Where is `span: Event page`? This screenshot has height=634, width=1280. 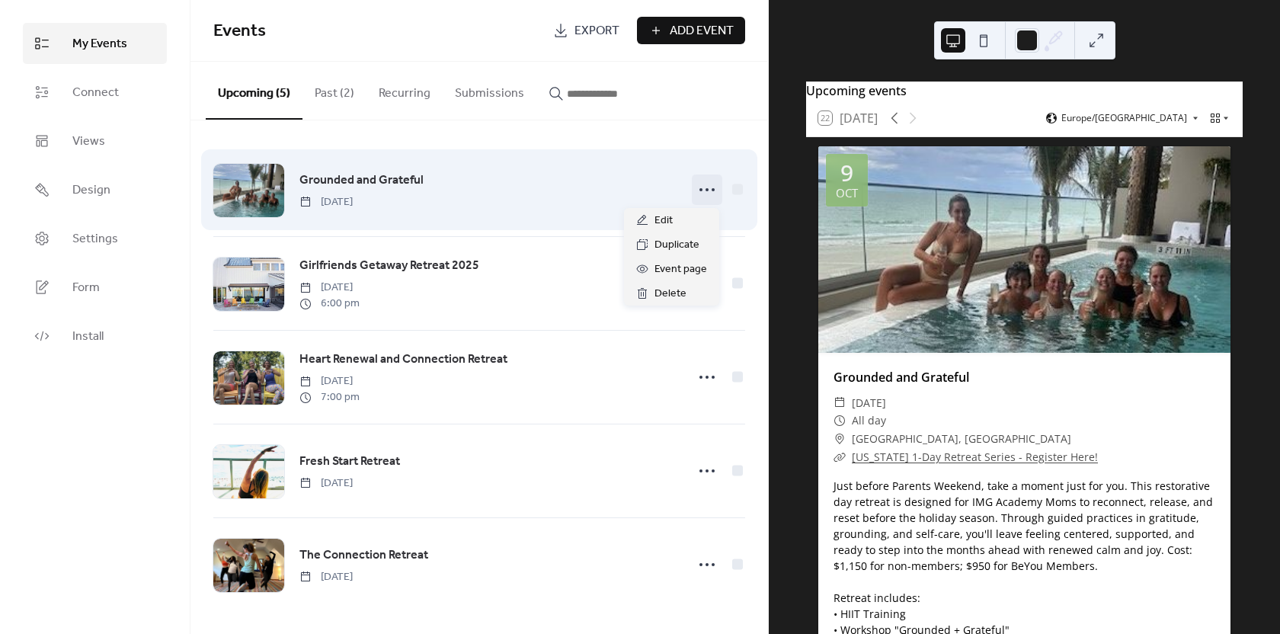 span: Event page is located at coordinates (680, 270).